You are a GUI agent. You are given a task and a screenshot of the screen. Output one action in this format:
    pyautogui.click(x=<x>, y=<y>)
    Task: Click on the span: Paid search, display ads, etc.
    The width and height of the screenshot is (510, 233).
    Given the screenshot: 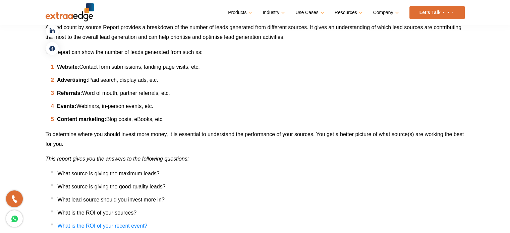 What is the action you would take?
    pyautogui.click(x=123, y=79)
    